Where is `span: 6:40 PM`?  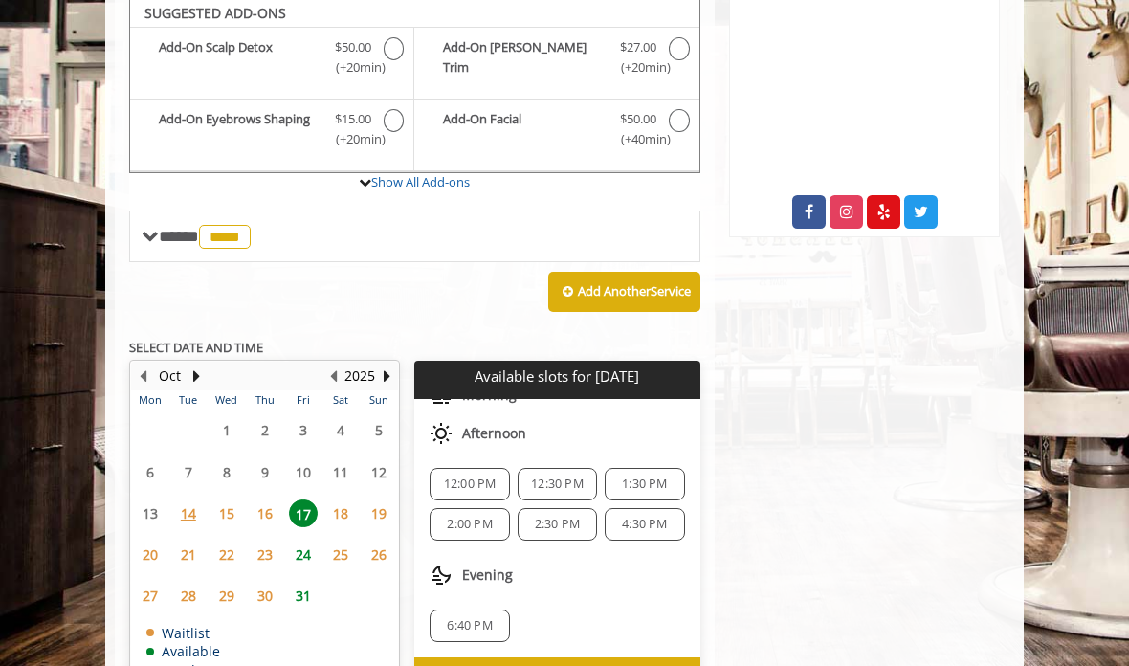 span: 6:40 PM is located at coordinates (469, 626).